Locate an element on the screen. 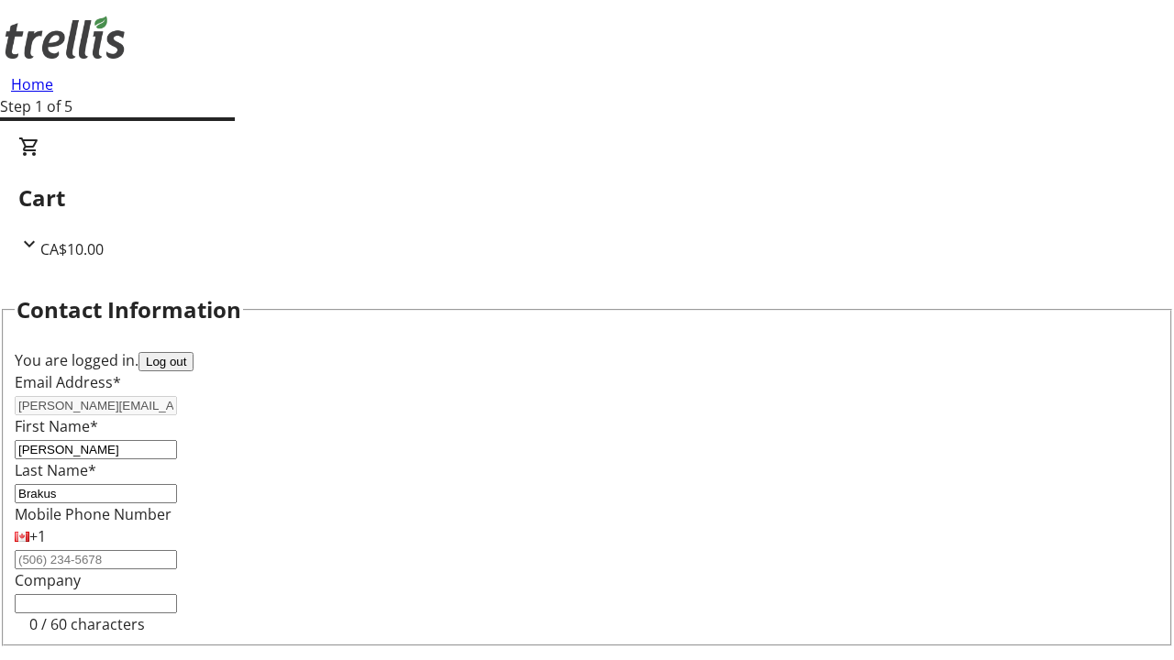  tr-character-limit: 0 / 60 characters is located at coordinates (87, 625).